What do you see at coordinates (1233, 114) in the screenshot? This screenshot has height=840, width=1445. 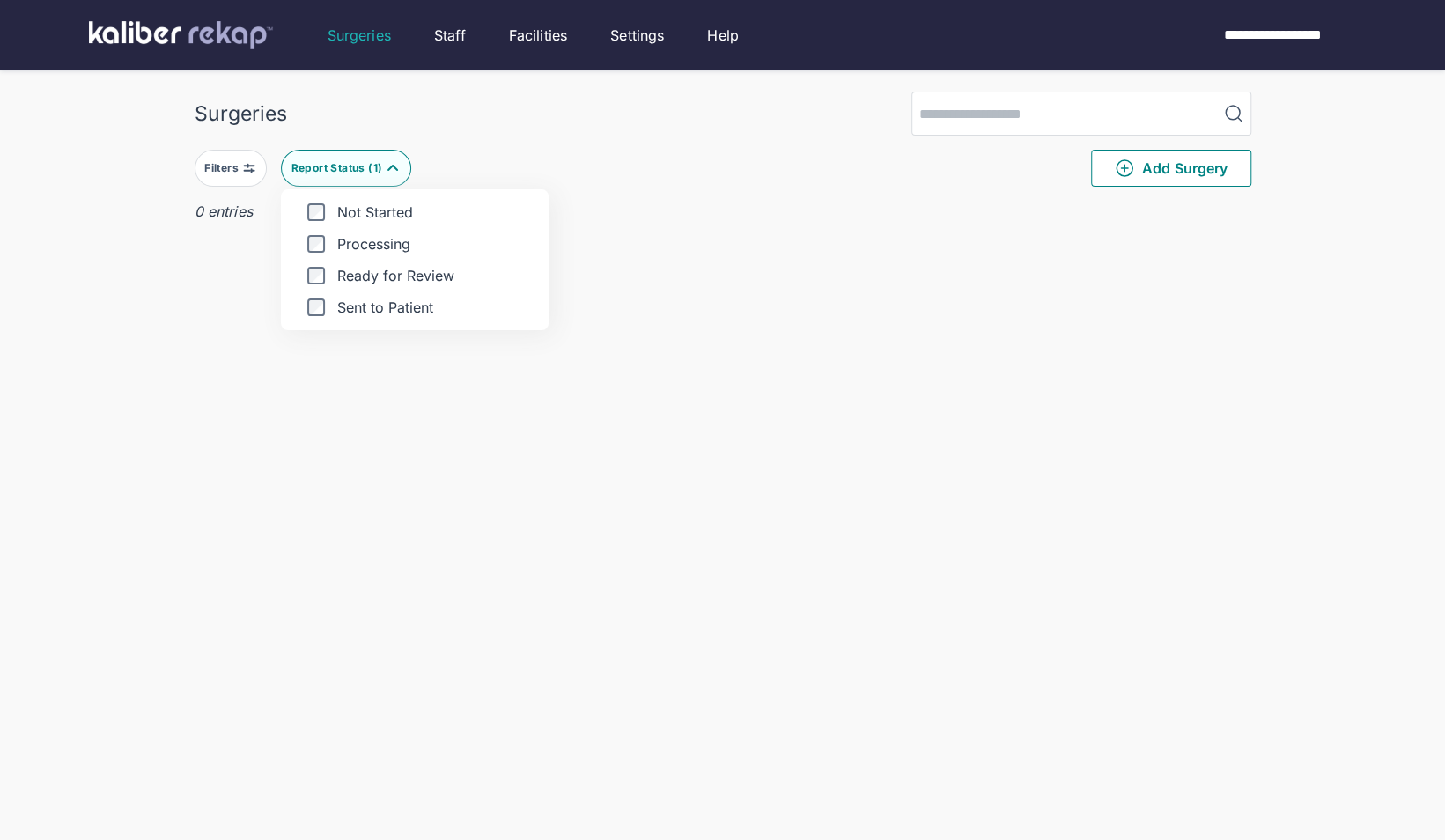 I see `img: MagnifyingGlass.1dc66aab.svg` at bounding box center [1233, 114].